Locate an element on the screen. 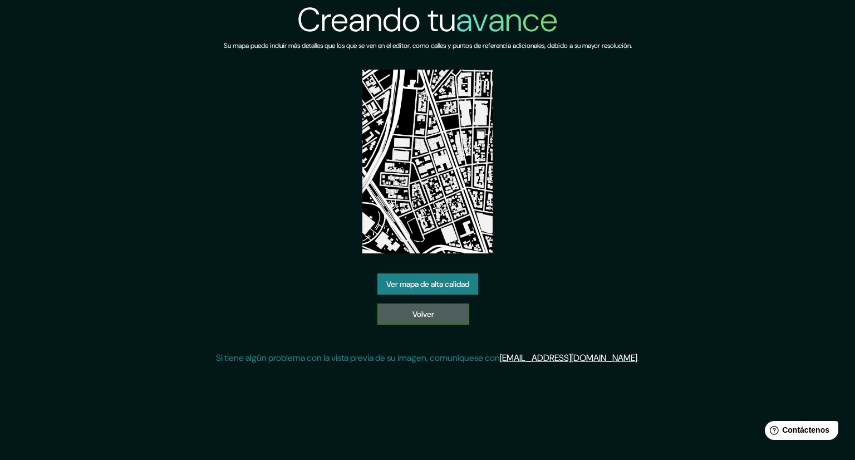 The width and height of the screenshot is (855, 460). font: Su mapa puede incluir más detalles que los que se ven en el editor, como calles y puntos de refer... is located at coordinates (428, 46).